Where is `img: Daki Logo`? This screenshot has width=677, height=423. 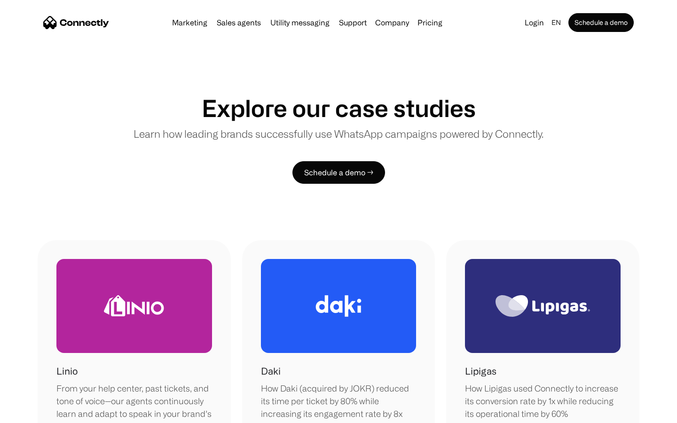 img: Daki Logo is located at coordinates (339, 306).